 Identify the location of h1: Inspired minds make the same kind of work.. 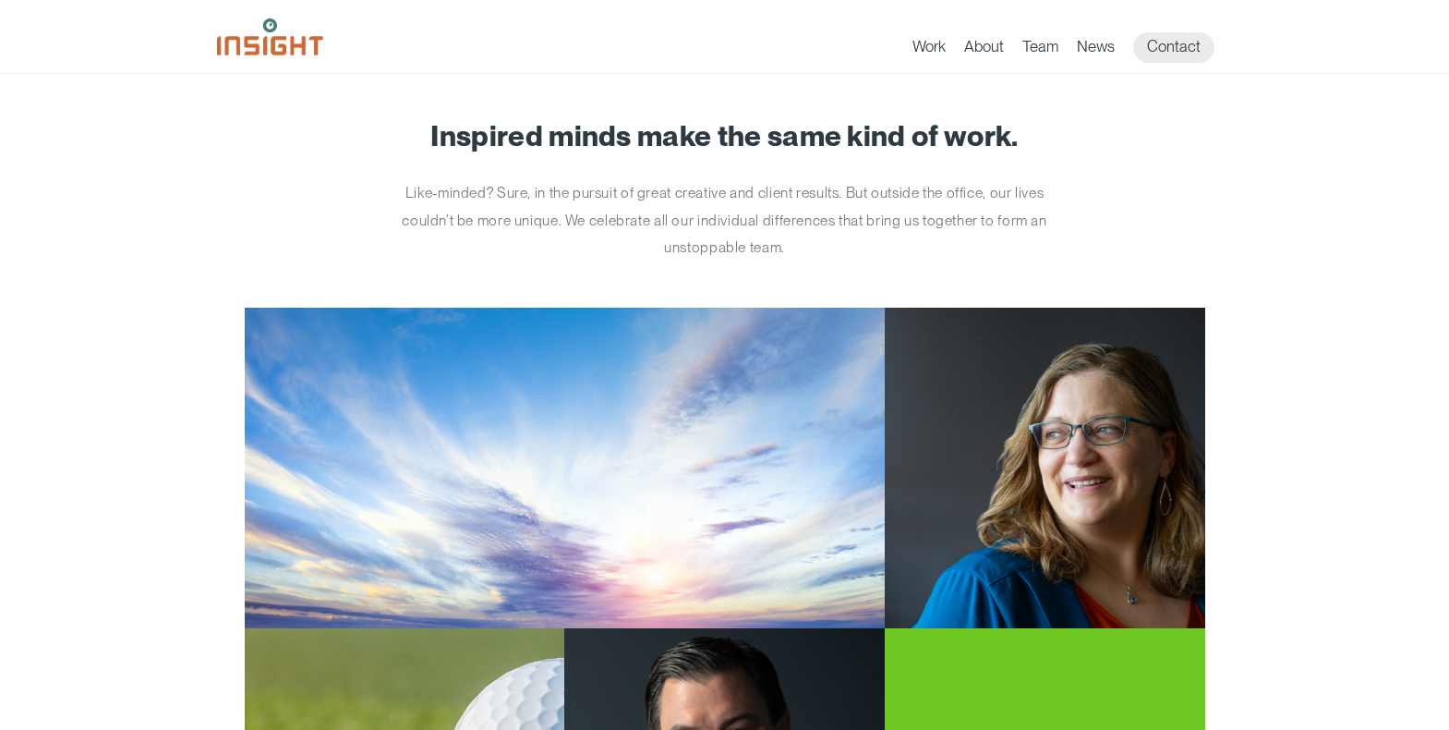
(725, 136).